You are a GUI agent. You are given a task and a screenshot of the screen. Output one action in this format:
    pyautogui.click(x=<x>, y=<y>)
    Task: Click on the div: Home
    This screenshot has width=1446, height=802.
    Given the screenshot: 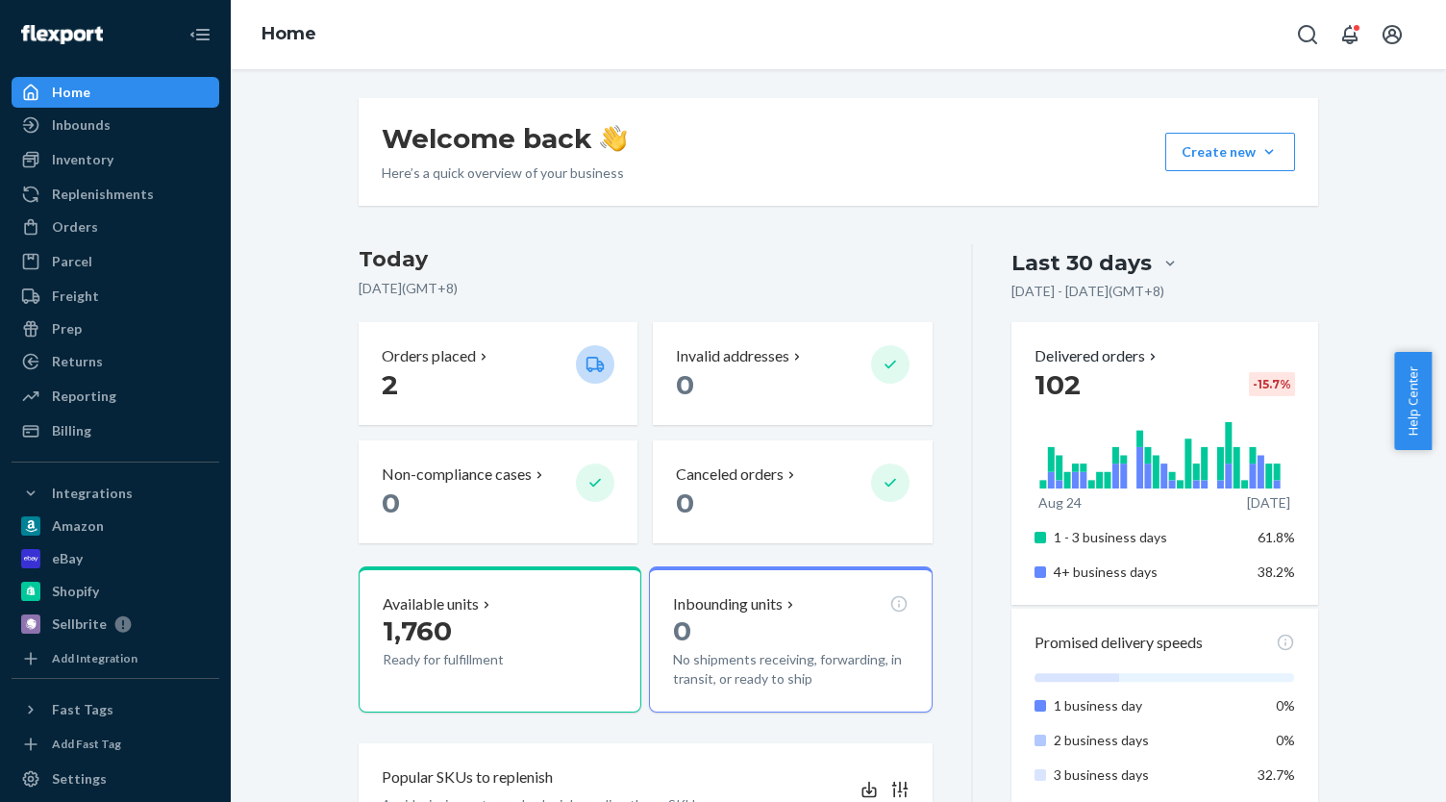 What is the action you would take?
    pyautogui.click(x=71, y=92)
    